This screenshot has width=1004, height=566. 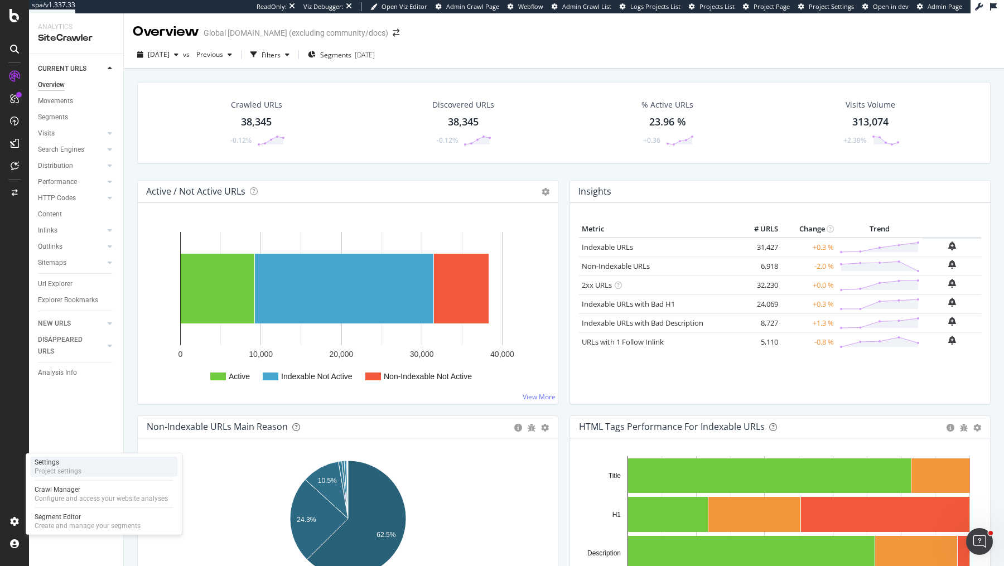 I want to click on th: Trend, so click(x=879, y=229).